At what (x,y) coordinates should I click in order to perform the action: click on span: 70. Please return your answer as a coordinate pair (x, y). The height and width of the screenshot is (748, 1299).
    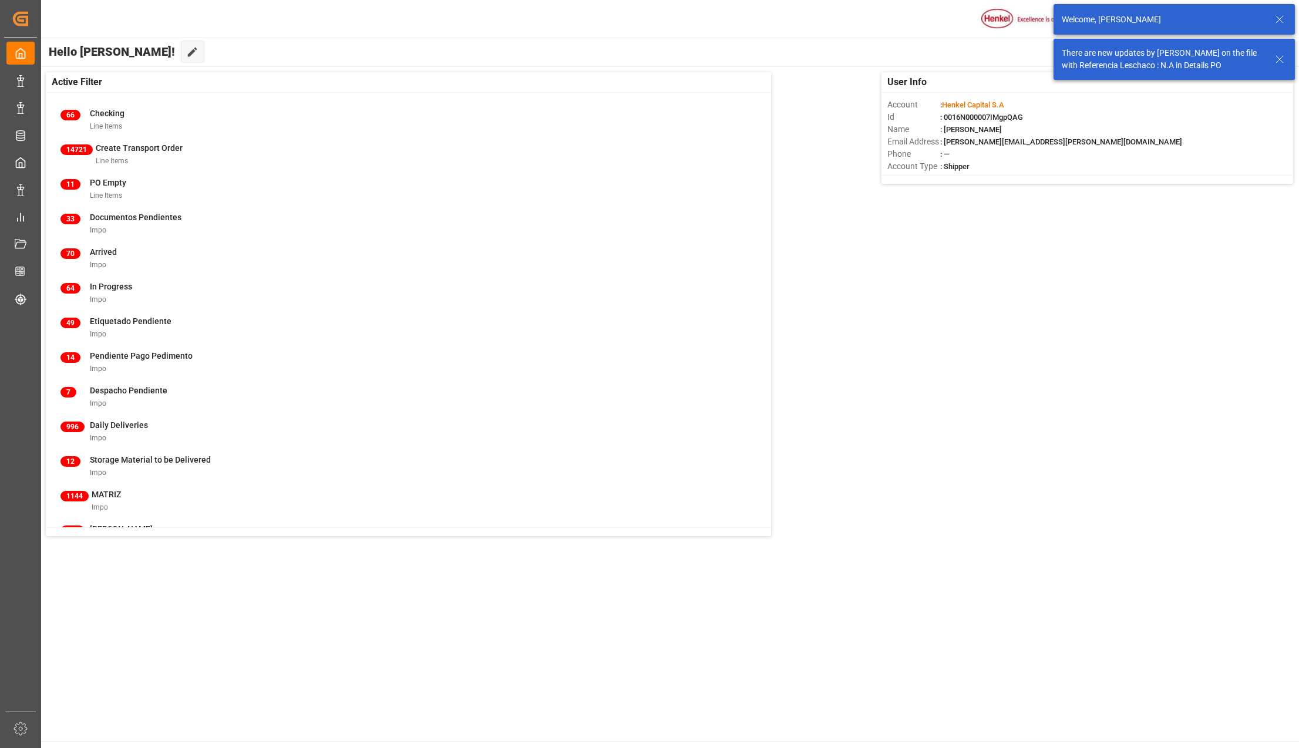
    Looking at the image, I should click on (70, 254).